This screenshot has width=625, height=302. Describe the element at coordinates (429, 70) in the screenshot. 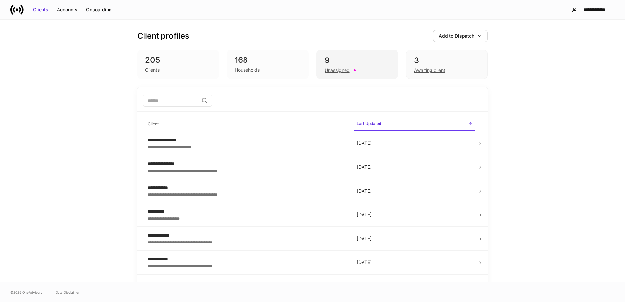

I see `div: Awaiting client` at that location.